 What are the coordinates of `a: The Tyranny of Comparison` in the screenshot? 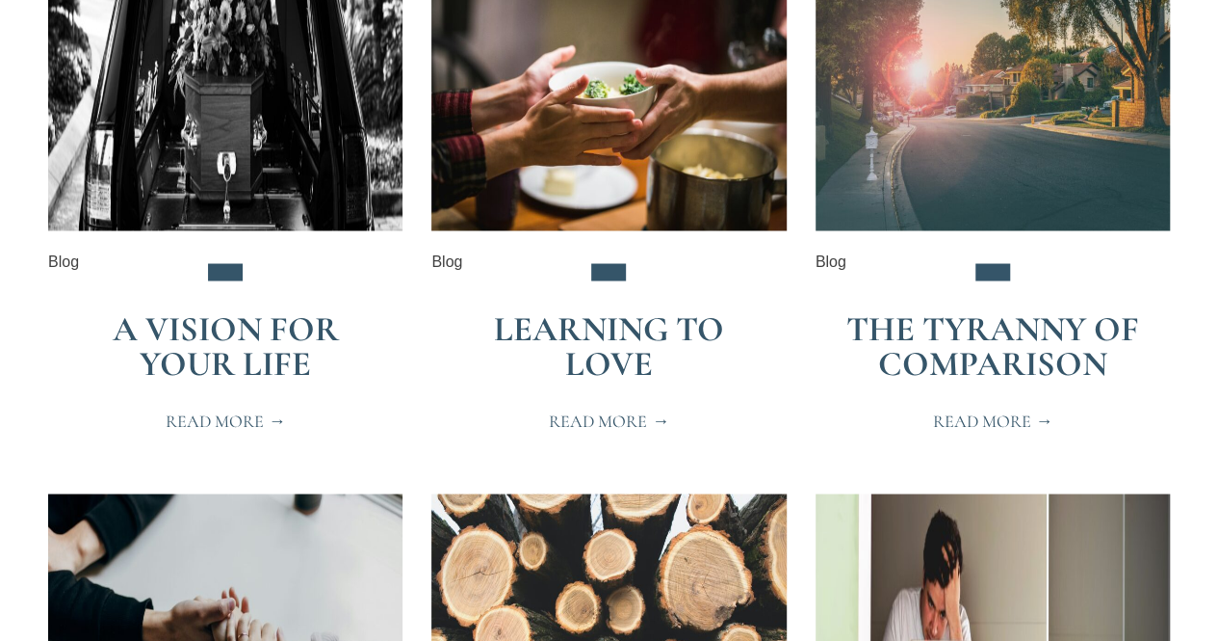 It's located at (993, 345).